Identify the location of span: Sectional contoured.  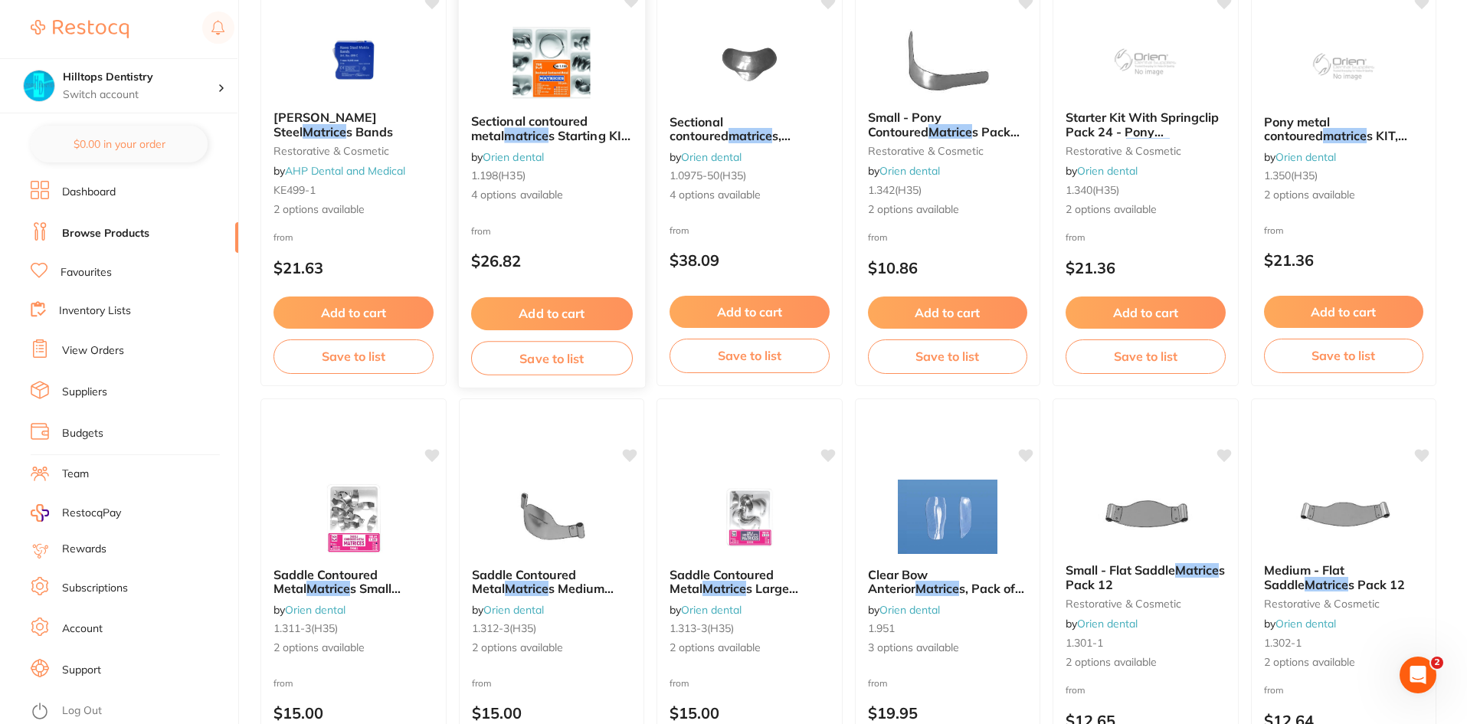
(699, 129).